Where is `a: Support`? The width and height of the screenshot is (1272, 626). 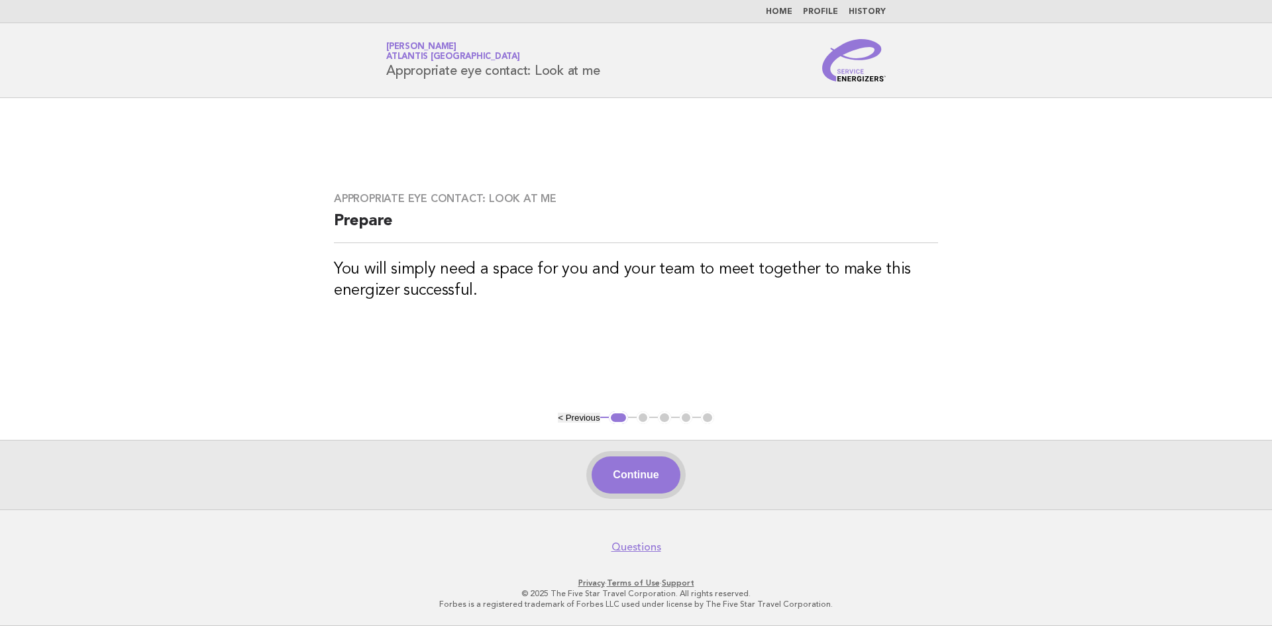 a: Support is located at coordinates (678, 583).